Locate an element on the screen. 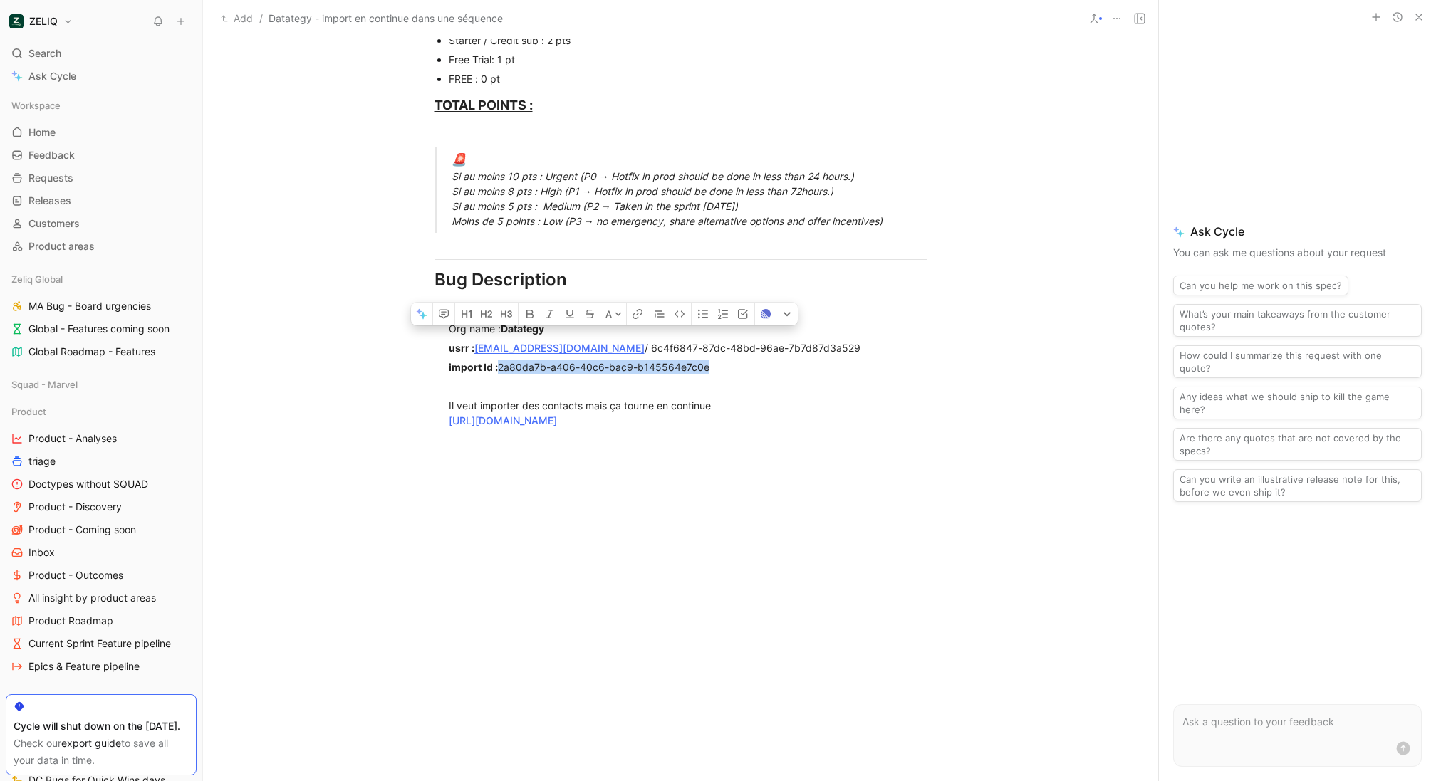  span: Epics & Feature pipeline is located at coordinates (84, 667).